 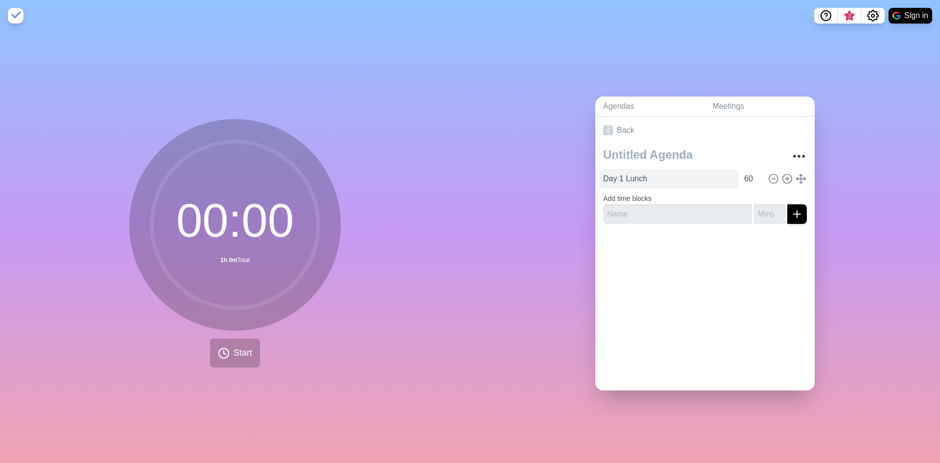 I want to click on span: Start, so click(x=243, y=352).